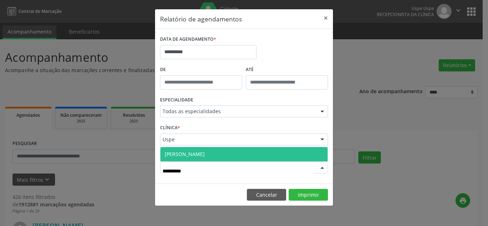  Describe the element at coordinates (238, 140) in the screenshot. I see `span: Uspe` at that location.